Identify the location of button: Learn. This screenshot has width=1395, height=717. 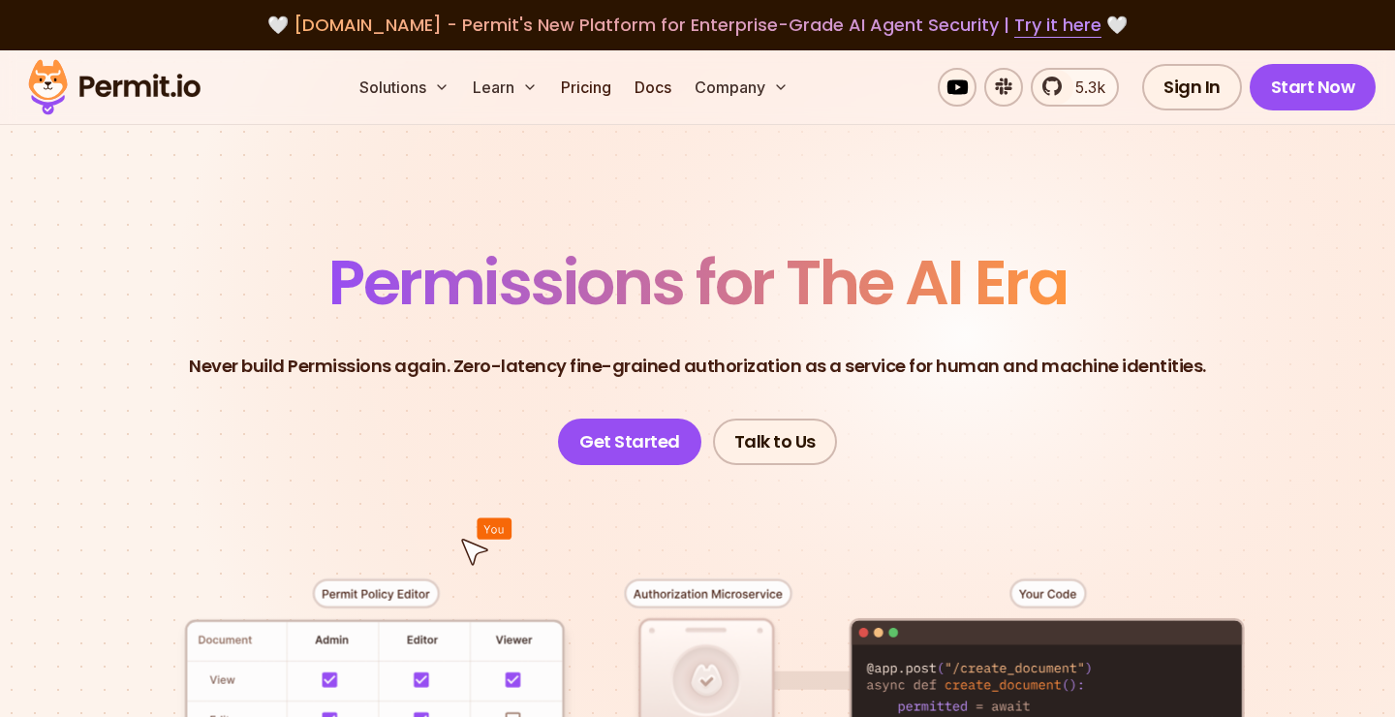
(505, 87).